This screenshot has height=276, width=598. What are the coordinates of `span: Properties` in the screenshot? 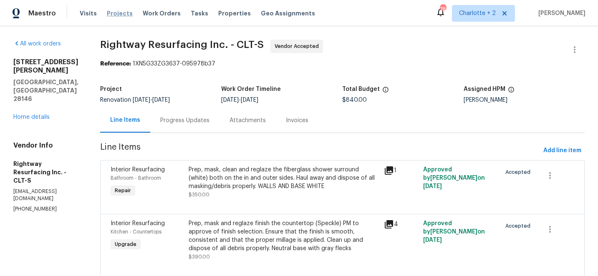 It's located at (235, 13).